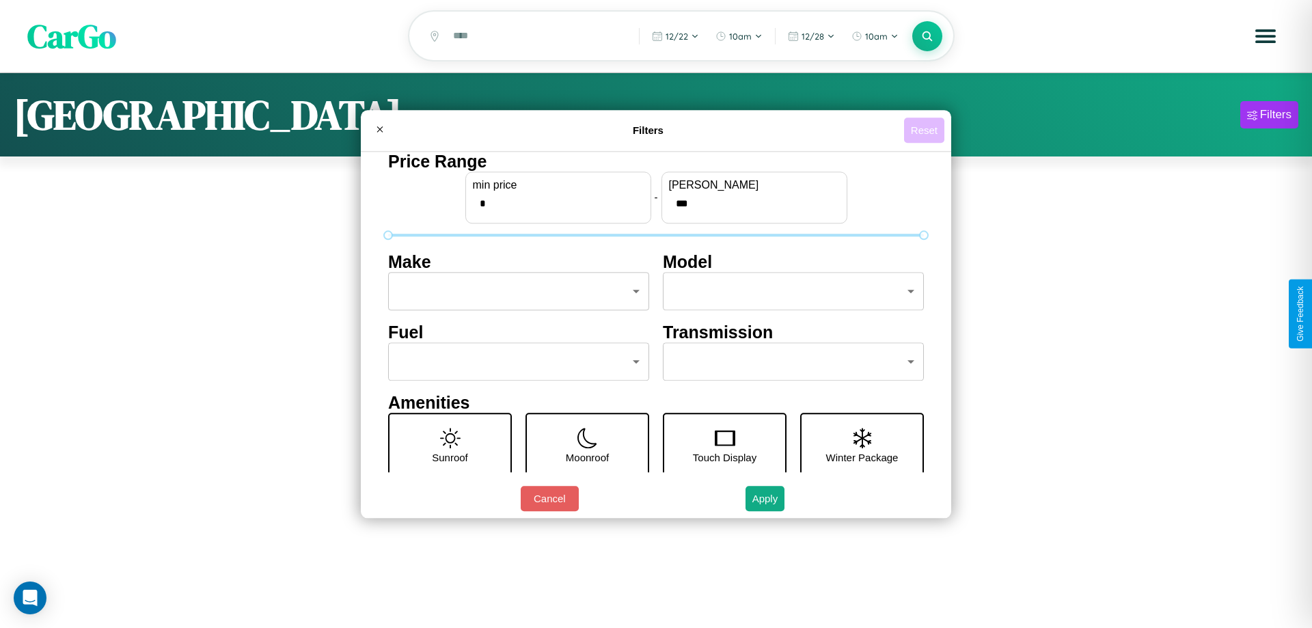 This screenshot has width=1312, height=628. What do you see at coordinates (30, 598) in the screenshot?
I see `div: Open Intercom Messenger` at bounding box center [30, 598].